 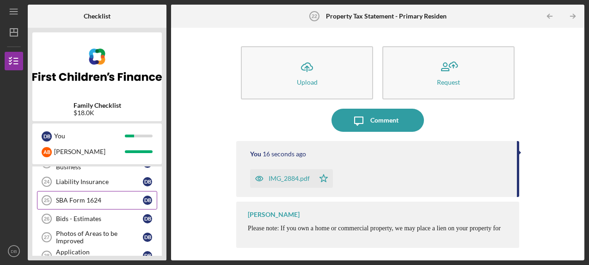 What do you see at coordinates (47, 152) in the screenshot?
I see `div: A B` at bounding box center [47, 152].